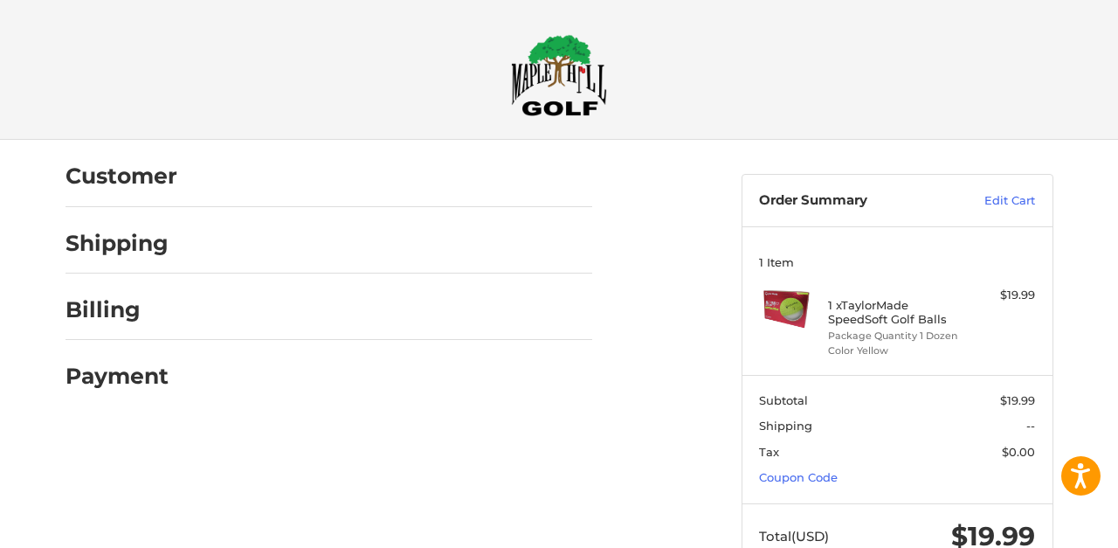  I want to click on h2: Shipping, so click(117, 243).